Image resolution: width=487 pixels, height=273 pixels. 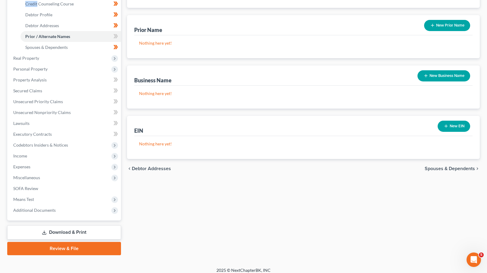 What do you see at coordinates (28, 90) in the screenshot?
I see `span: Secured Claims` at bounding box center [28, 90].